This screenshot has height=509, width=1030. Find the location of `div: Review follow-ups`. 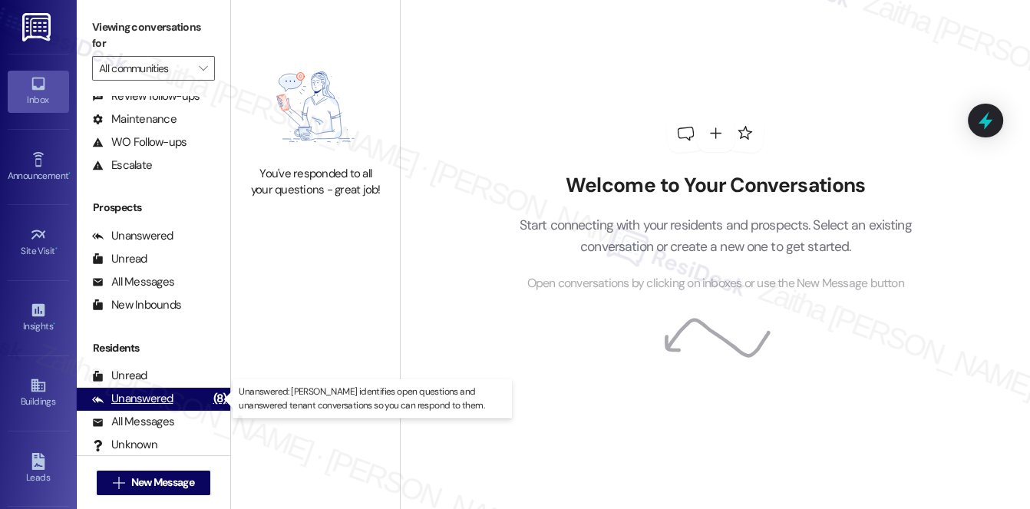

div: Review follow-ups is located at coordinates (146, 96).